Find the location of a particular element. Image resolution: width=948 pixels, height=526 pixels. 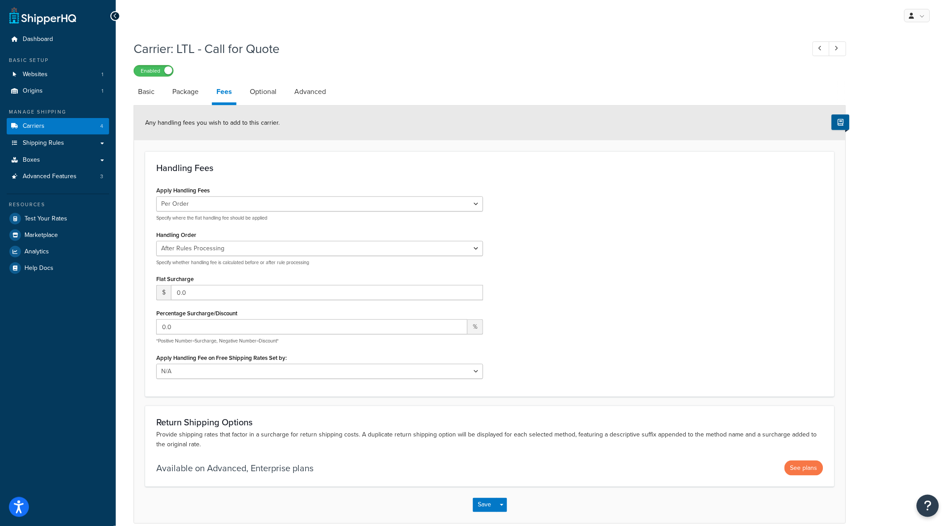

p: Specify where the flat handling fee should be applied is located at coordinates (320, 218).